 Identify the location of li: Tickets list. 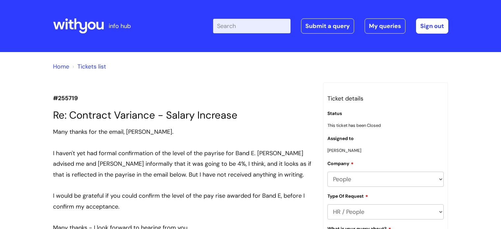
(88, 67).